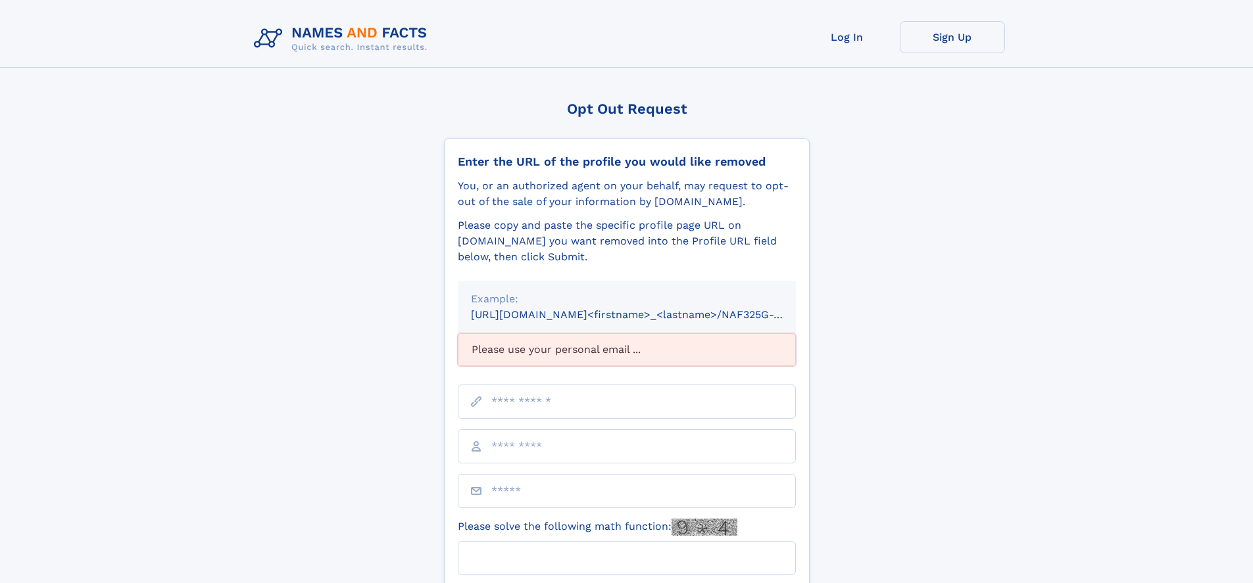  I want to click on div: You, or an authorized agent on your behalf, may request to opt-out of the sale of your informatio..., so click(627, 194).